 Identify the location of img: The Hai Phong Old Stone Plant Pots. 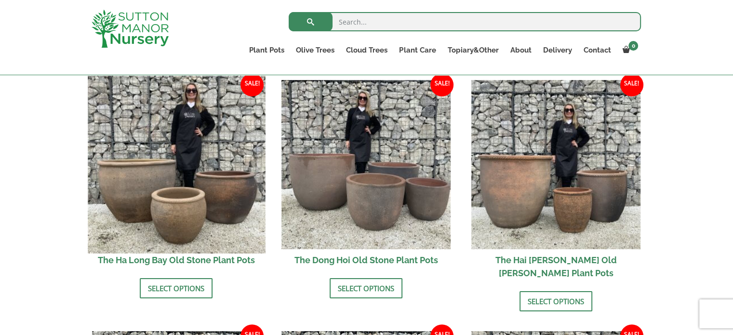
(555, 164).